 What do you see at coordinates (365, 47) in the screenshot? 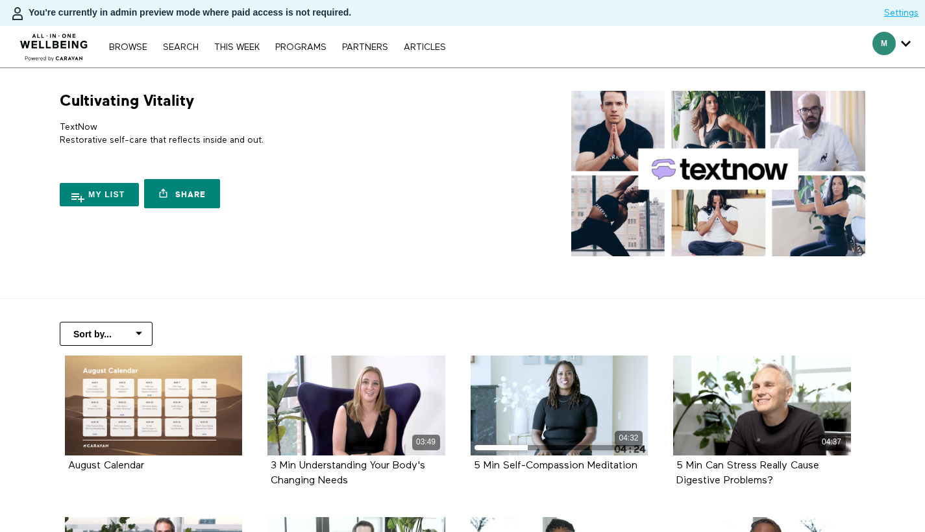
I see `a: PARTNERS` at bounding box center [365, 47].